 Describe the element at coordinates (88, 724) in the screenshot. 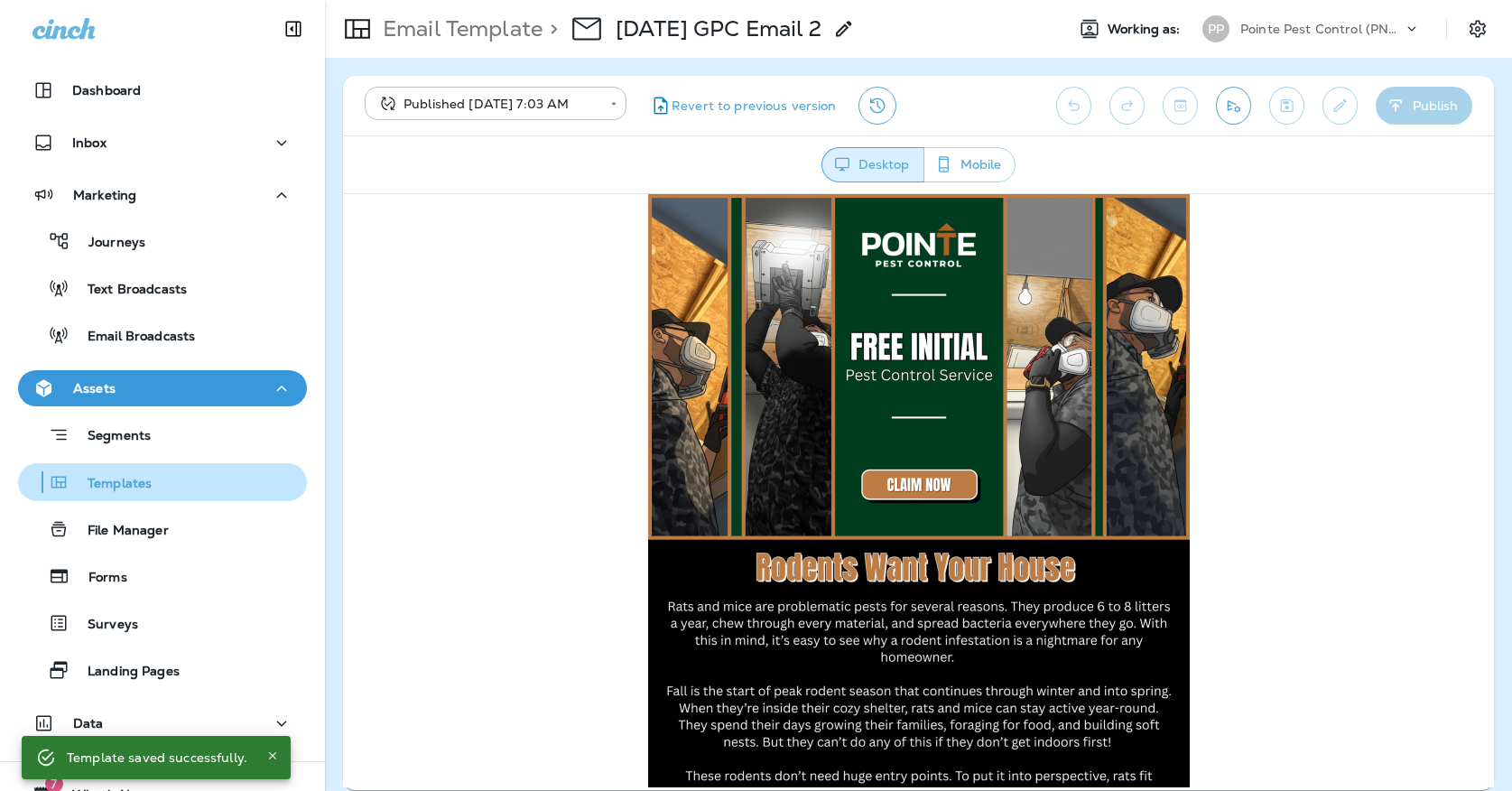

I see `p: Data` at that location.